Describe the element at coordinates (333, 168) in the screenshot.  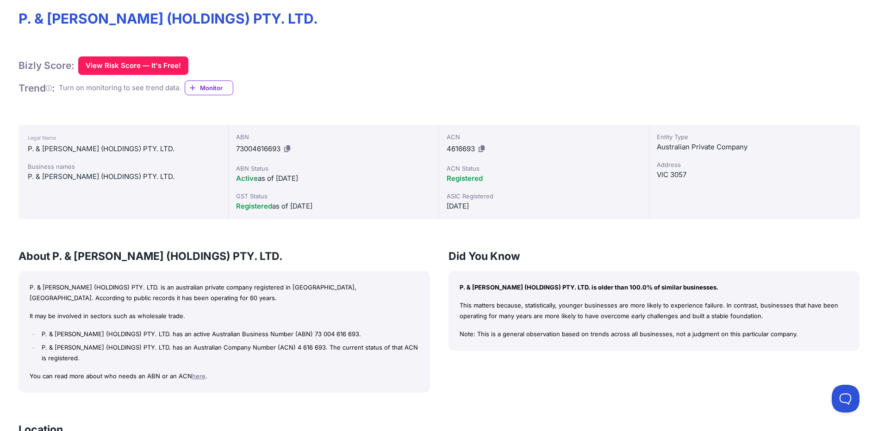
I see `div: ABN Status` at that location.